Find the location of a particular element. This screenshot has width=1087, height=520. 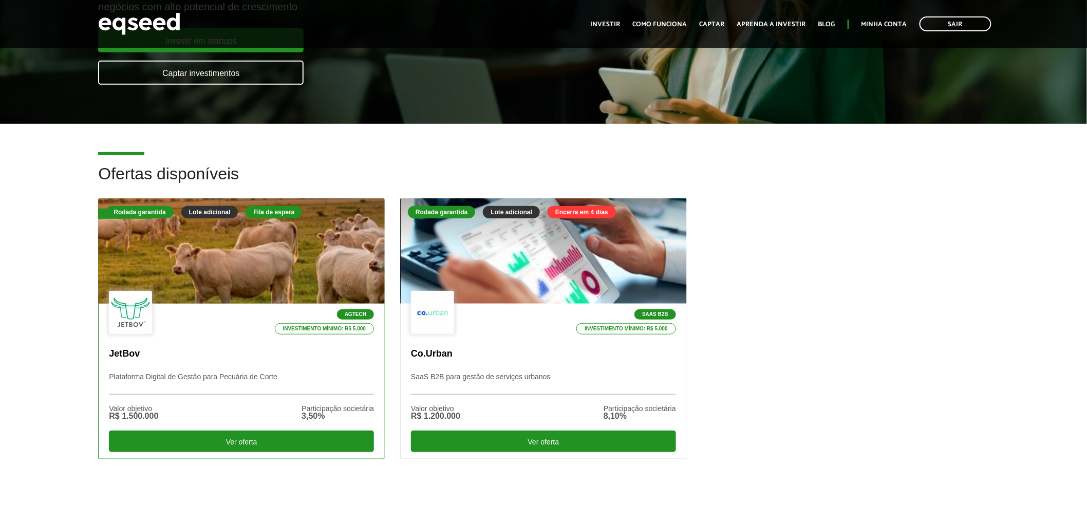

div: Encerra em 4 dias is located at coordinates (581, 212).